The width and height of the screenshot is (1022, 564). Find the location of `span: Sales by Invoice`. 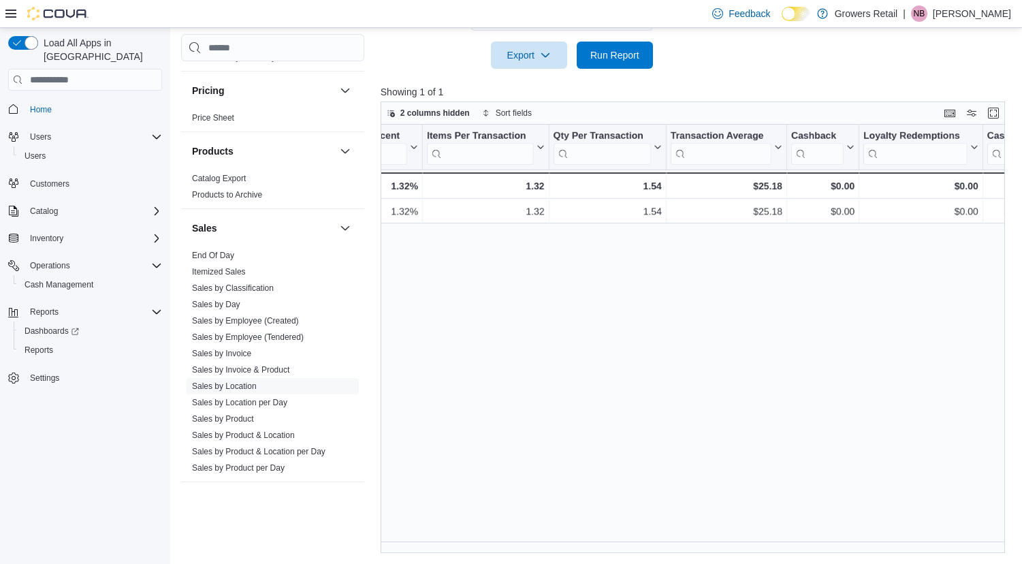

span: Sales by Invoice is located at coordinates (221, 353).